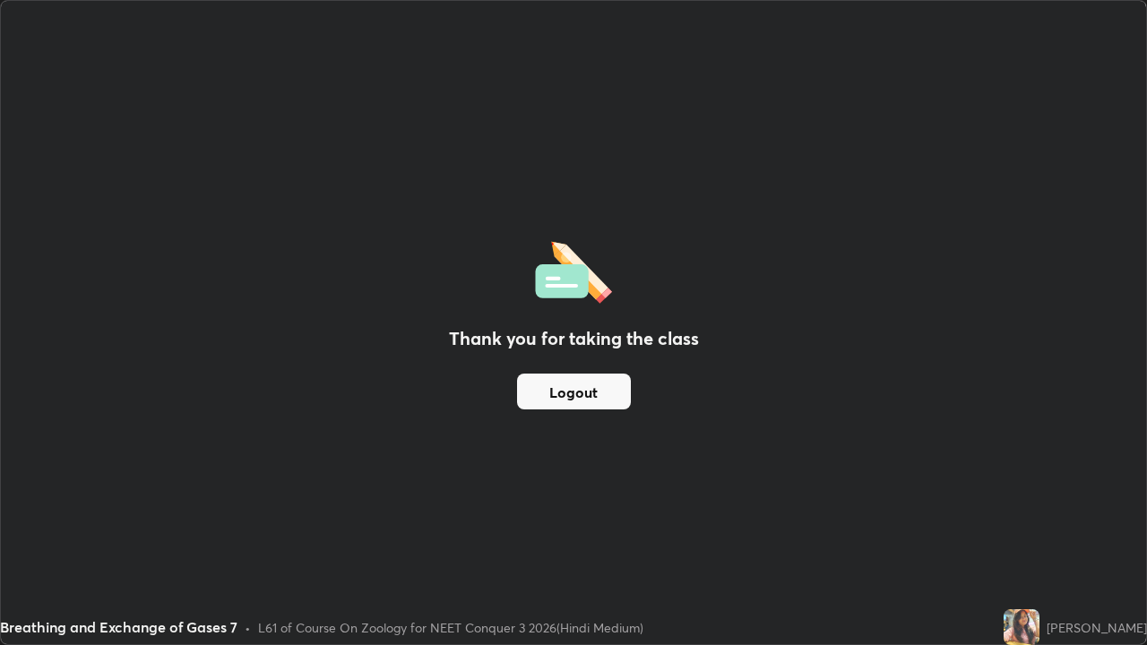 This screenshot has width=1147, height=645. I want to click on img: 6df52b9de9c147eaa292c8009b0a37de.jpg, so click(1022, 628).